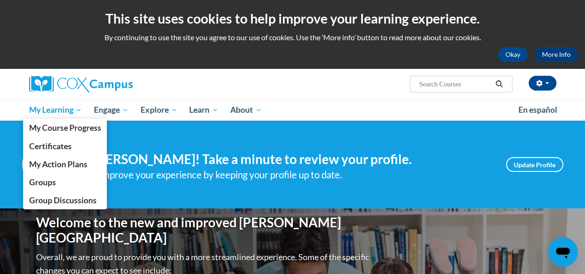 The width and height of the screenshot is (585, 274). Describe the element at coordinates (285, 175) in the screenshot. I see `div: Help improve your experience by keeping your profile up to date.` at that location.